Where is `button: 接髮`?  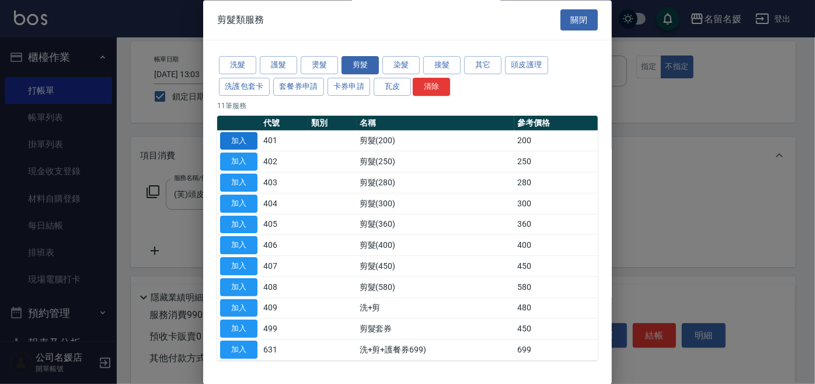
button: 接髮 is located at coordinates (442, 65).